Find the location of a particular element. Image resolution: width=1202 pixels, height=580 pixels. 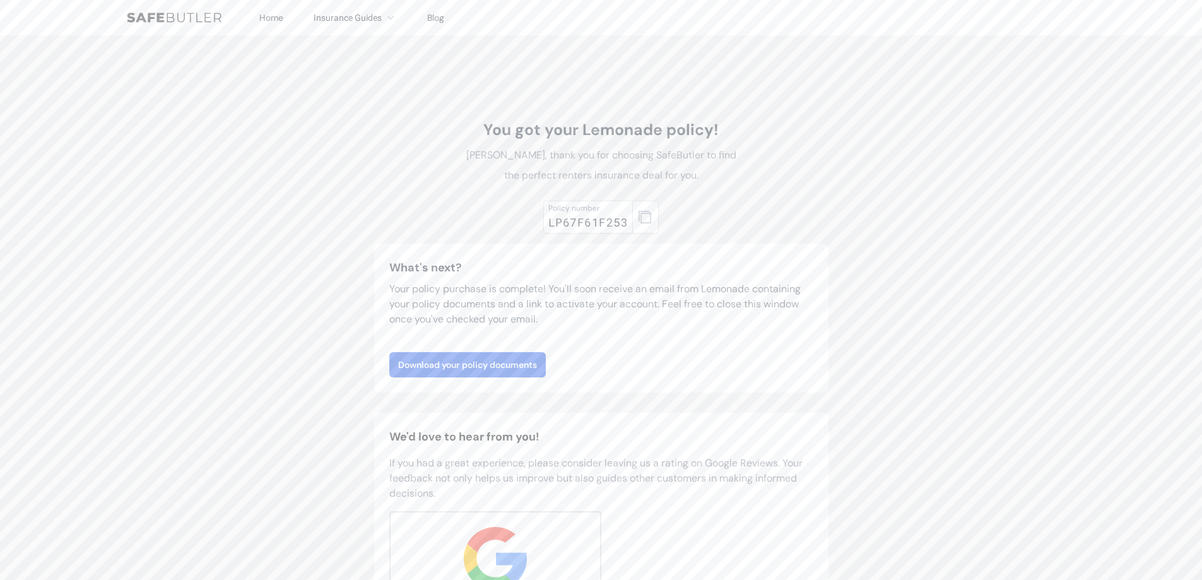

button: Insurance Guides is located at coordinates (355, 18).